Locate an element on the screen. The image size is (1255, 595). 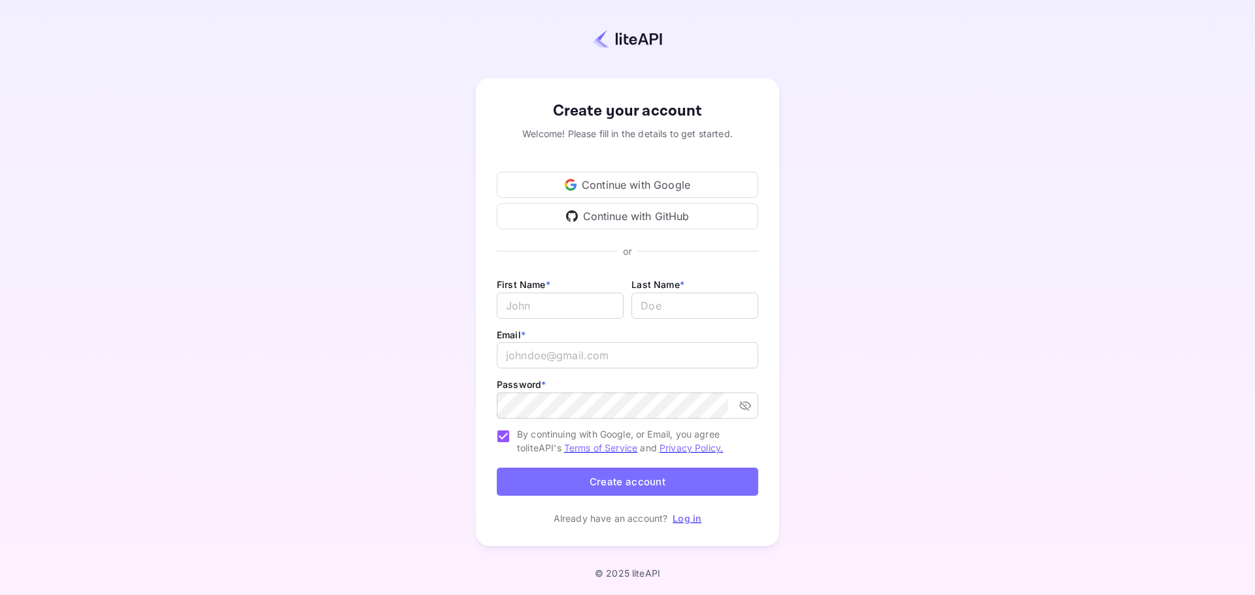
button: toggle password visibility is located at coordinates (745, 406).